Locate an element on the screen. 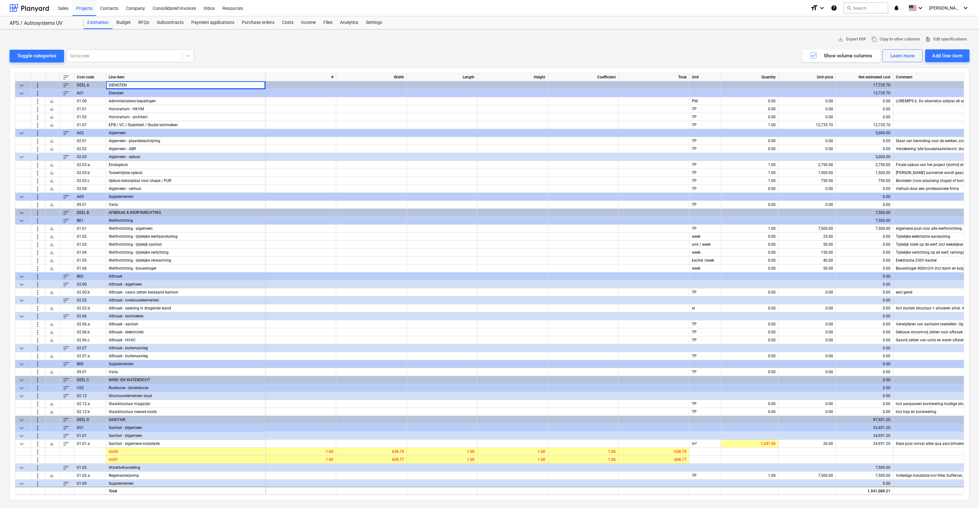 This screenshot has width=979, height=508. div: Tussentijdse opkuis is located at coordinates (186, 173).